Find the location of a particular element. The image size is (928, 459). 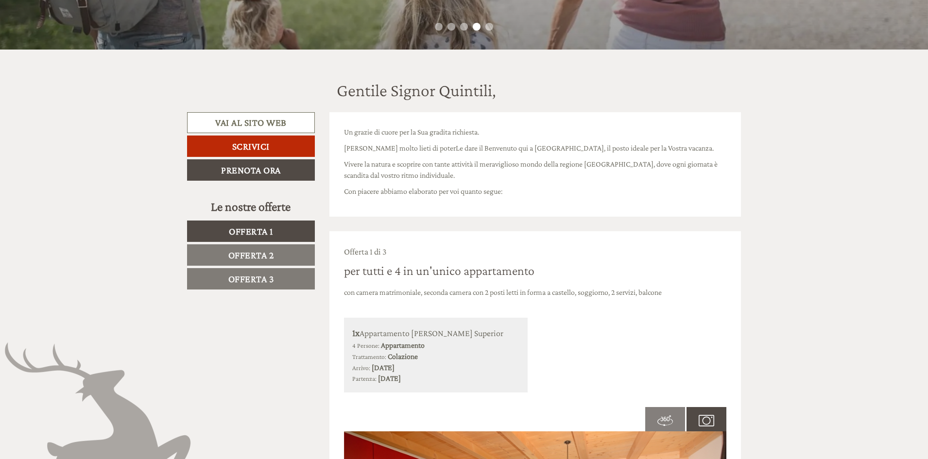

img: camera.svg is located at coordinates (706, 421).